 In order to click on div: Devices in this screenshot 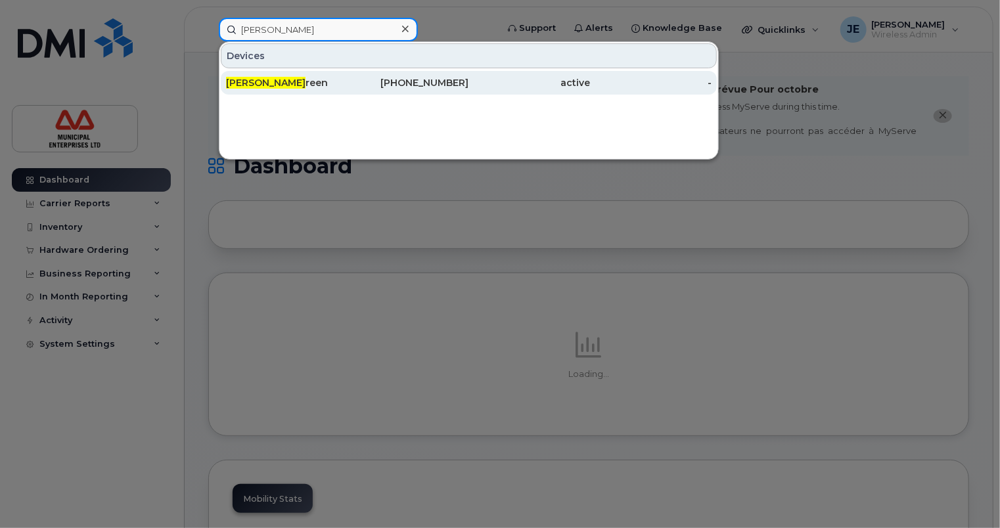, I will do `click(469, 56)`.